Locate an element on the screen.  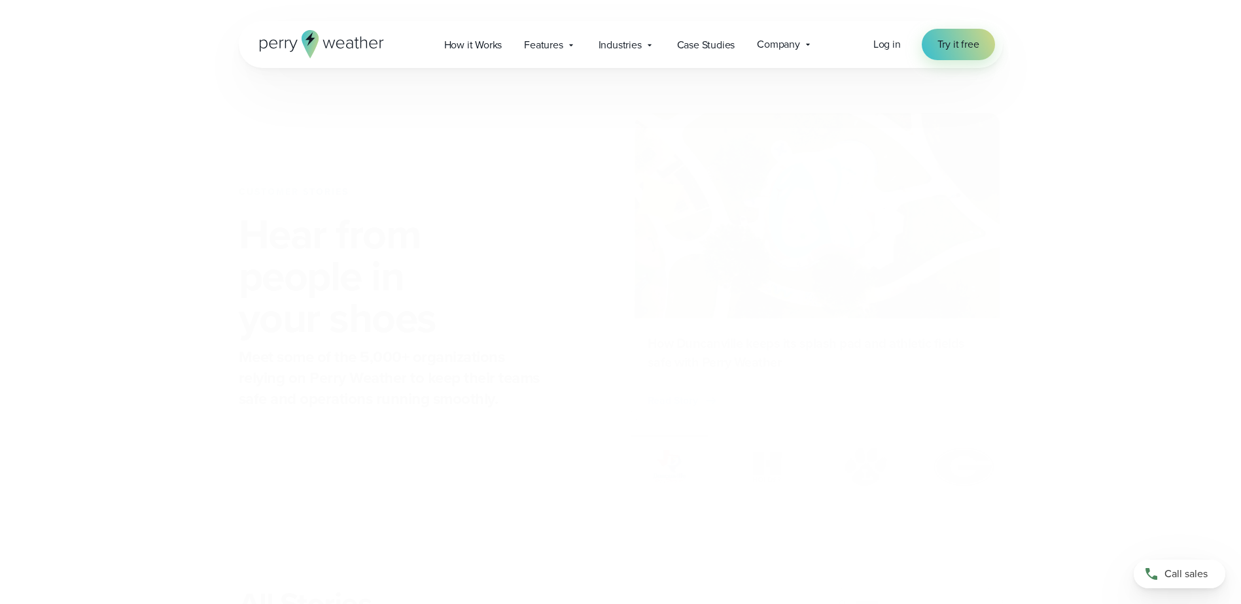
span: Features is located at coordinates (543, 45).